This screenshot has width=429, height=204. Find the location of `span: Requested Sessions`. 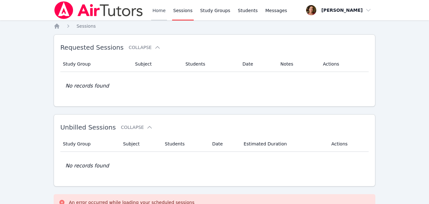

span: Requested Sessions is located at coordinates (92, 47).